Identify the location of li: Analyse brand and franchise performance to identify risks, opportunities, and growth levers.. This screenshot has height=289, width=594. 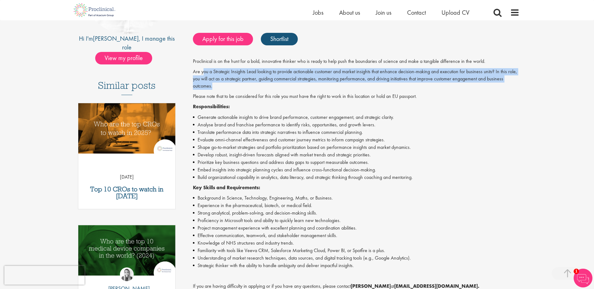
(356, 125).